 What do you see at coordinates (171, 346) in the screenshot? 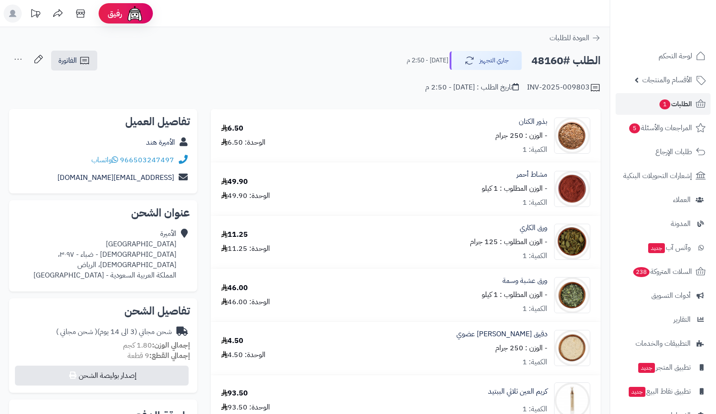
I see `strong: إجمالي الوزن:` at bounding box center [171, 346].